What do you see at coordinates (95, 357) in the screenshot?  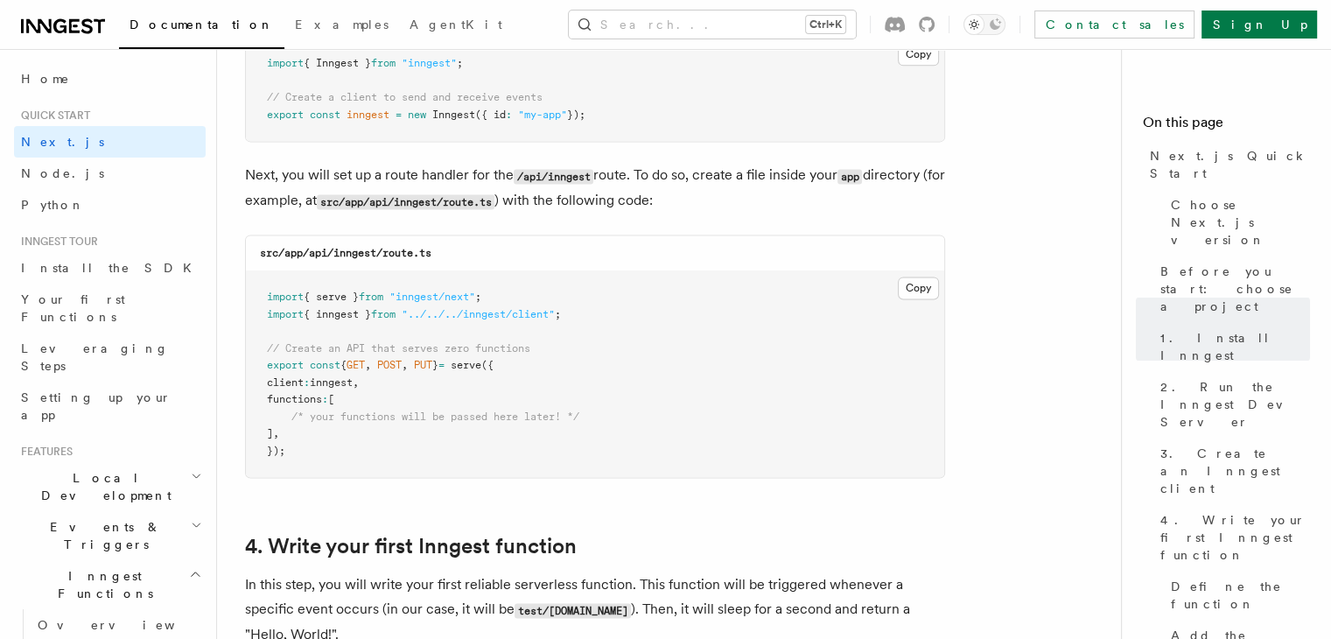 I see `span: Leveraging Steps` at bounding box center [95, 357].